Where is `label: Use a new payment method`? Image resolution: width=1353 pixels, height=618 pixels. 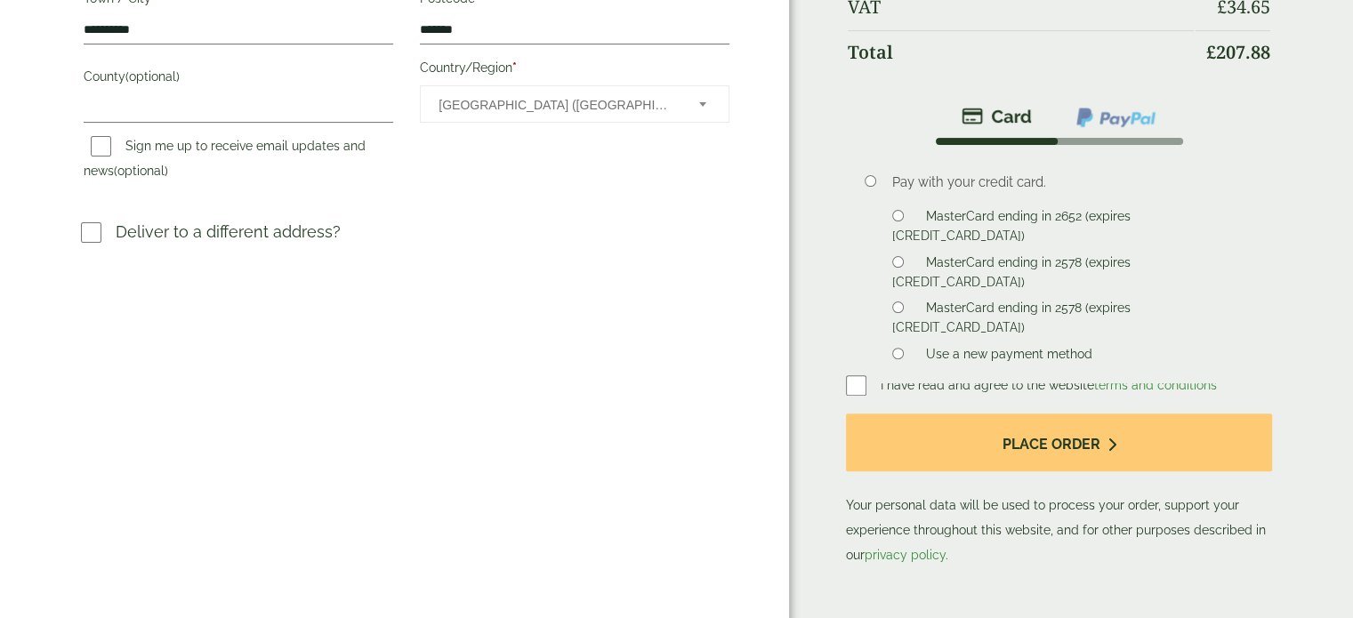
label: Use a new payment method is located at coordinates (1009, 357).